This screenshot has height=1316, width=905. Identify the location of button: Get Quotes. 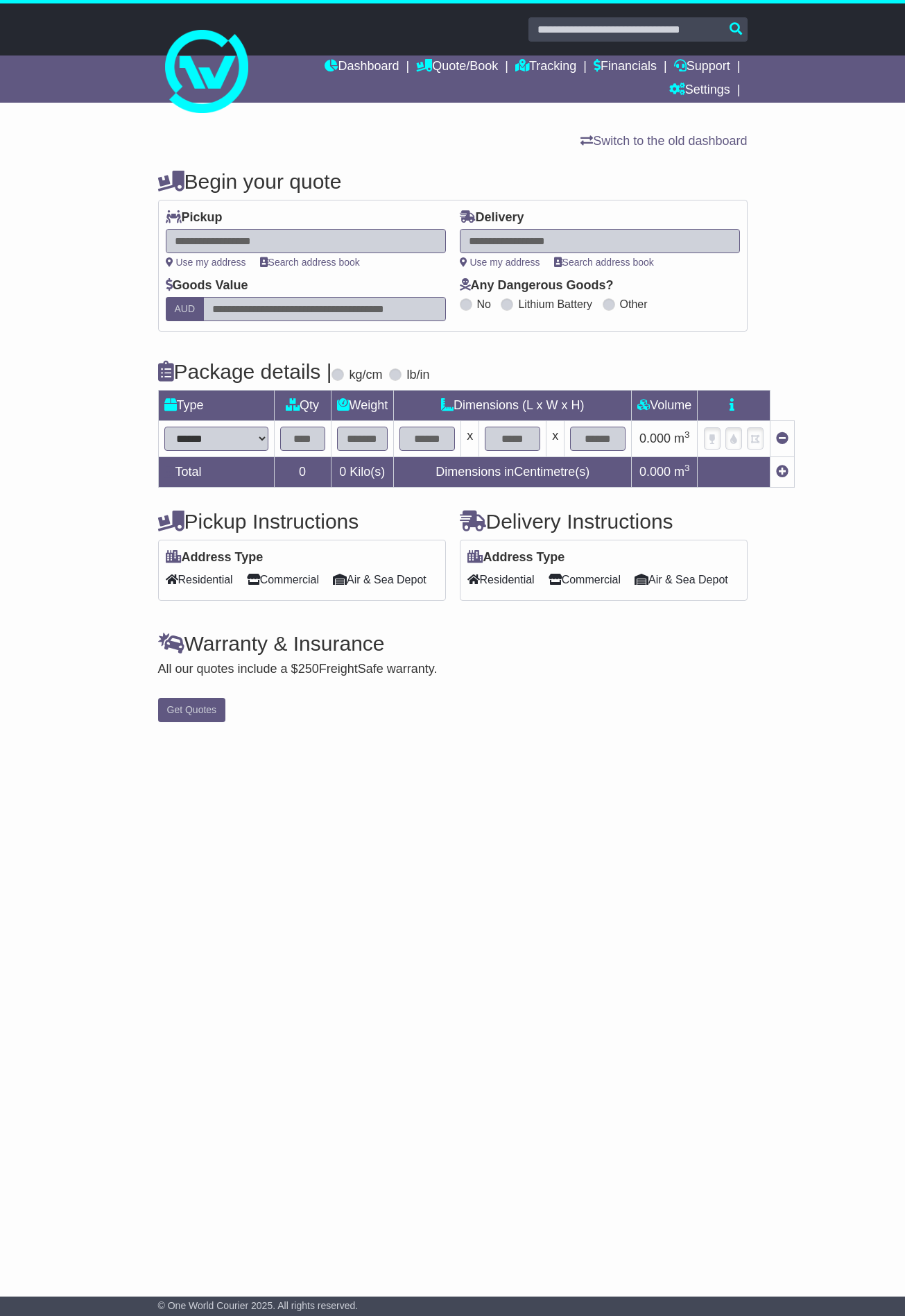
(192, 710).